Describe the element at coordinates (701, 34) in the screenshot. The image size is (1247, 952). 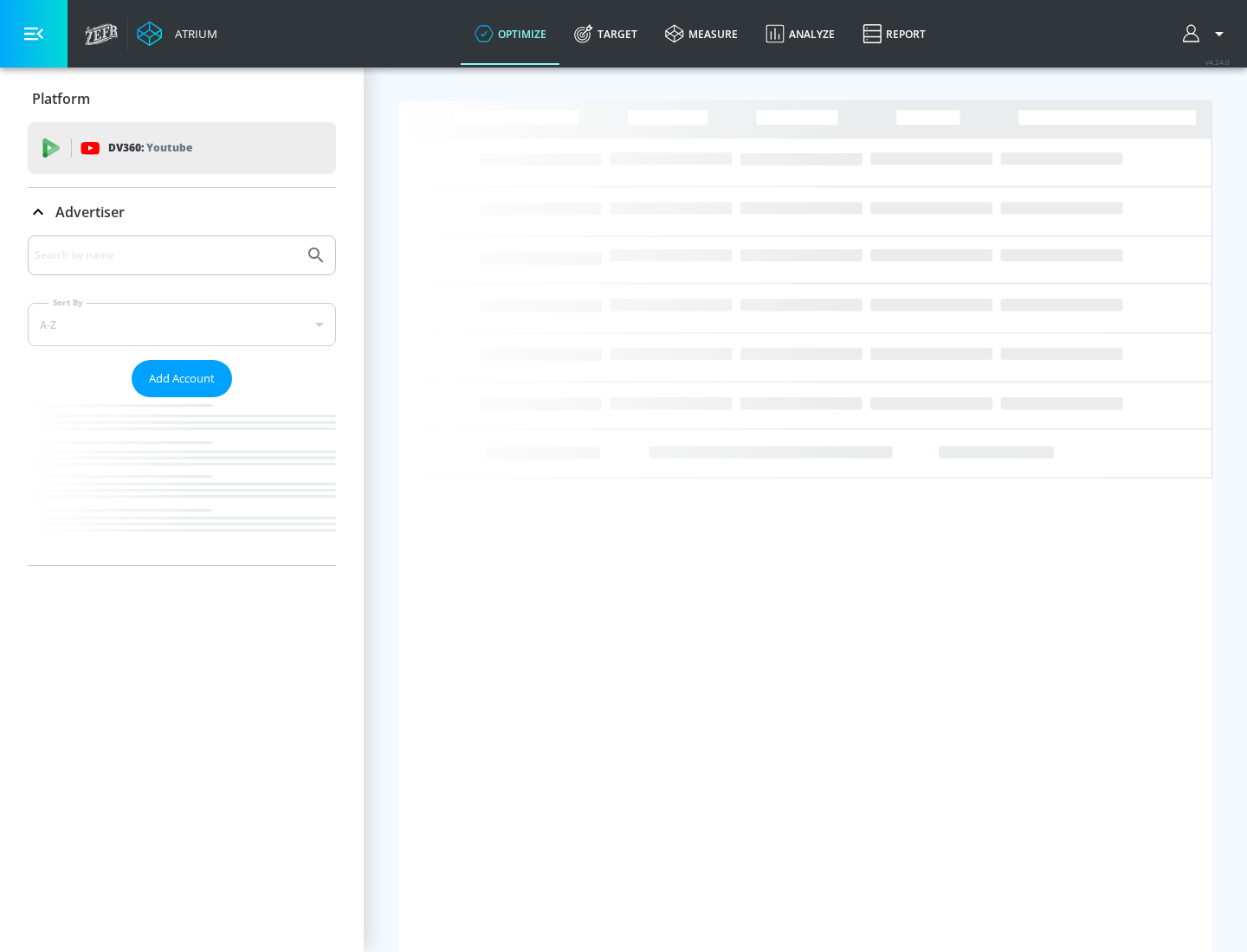
I see `a: measure` at that location.